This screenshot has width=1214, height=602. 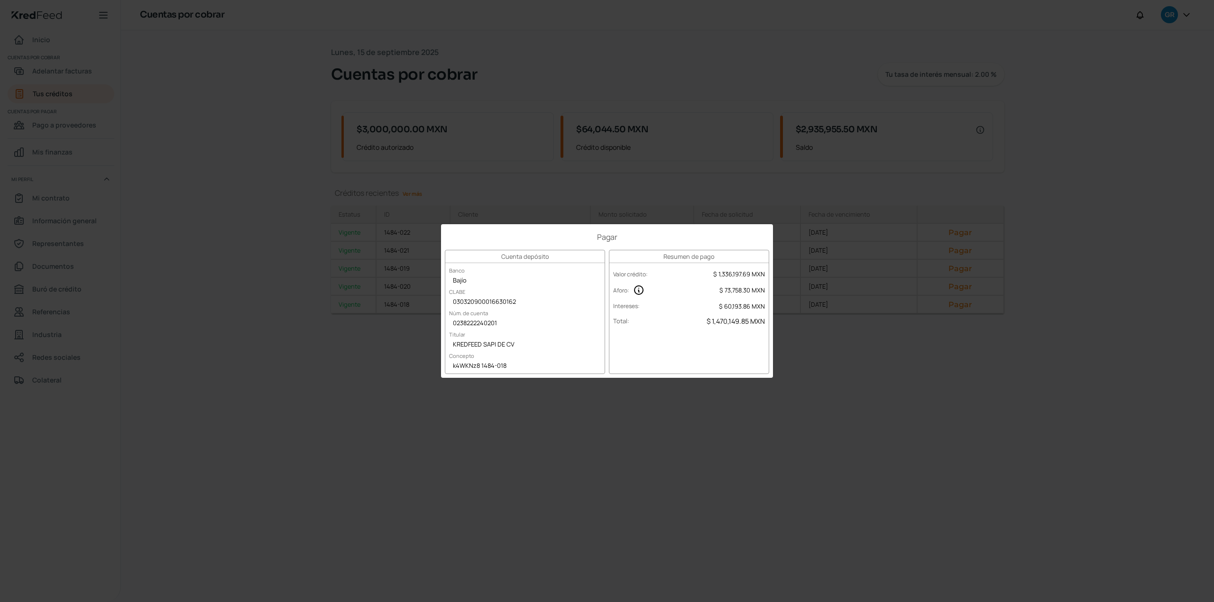 I want to click on h1: Pagar, so click(x=607, y=237).